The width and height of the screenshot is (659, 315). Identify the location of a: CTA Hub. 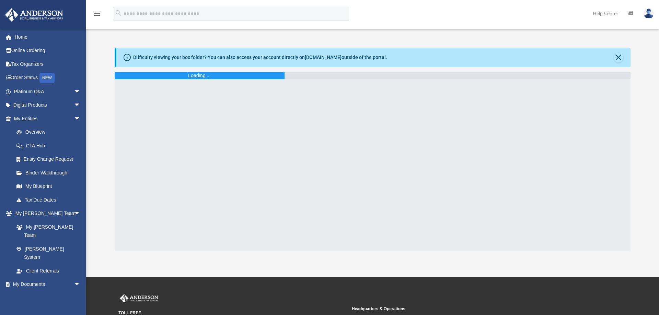
(50, 146).